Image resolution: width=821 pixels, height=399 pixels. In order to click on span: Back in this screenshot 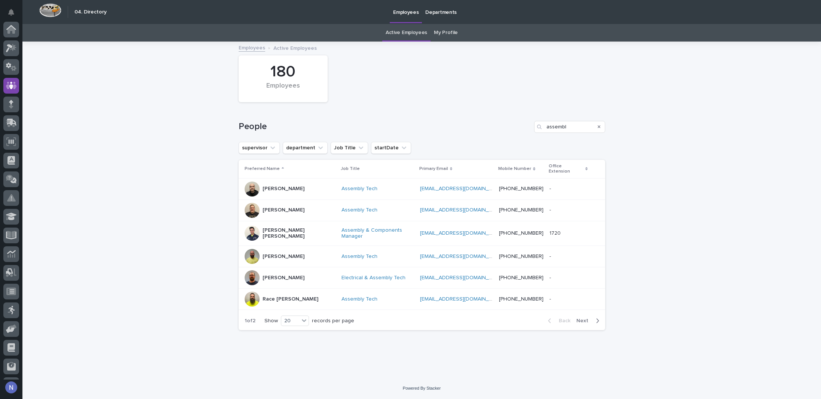, I will do `click(562, 320)`.